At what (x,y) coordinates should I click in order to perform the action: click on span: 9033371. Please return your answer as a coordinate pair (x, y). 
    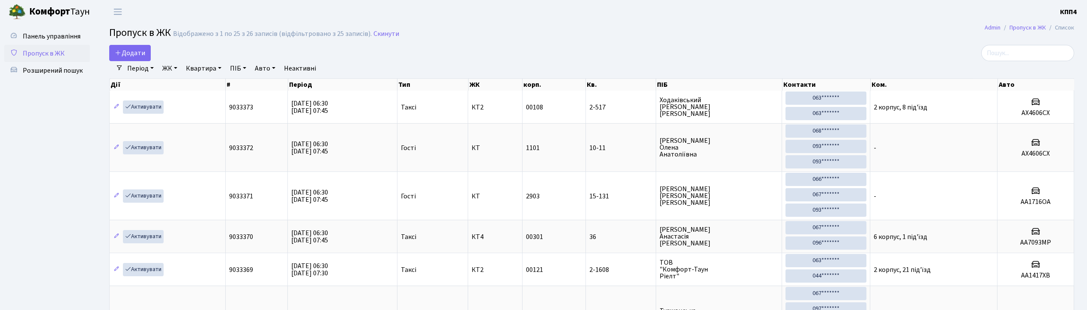
    Looking at the image, I should click on (241, 197).